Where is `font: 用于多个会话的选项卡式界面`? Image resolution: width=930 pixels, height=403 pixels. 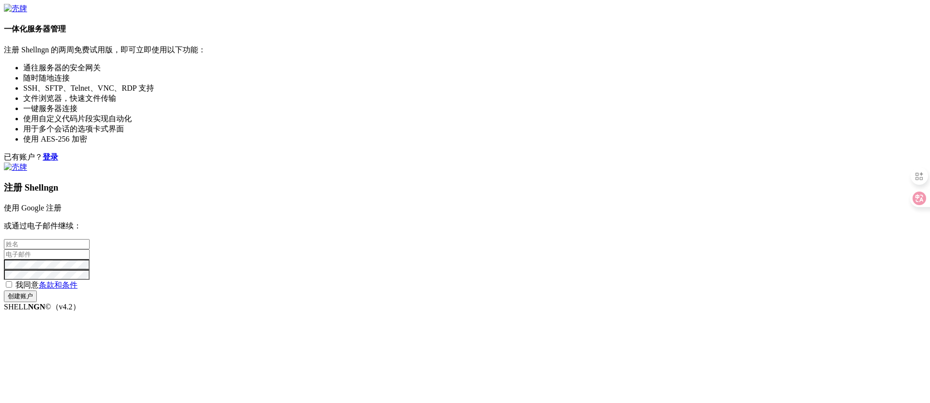 font: 用于多个会话的选项卡式界面 is located at coordinates (74, 128).